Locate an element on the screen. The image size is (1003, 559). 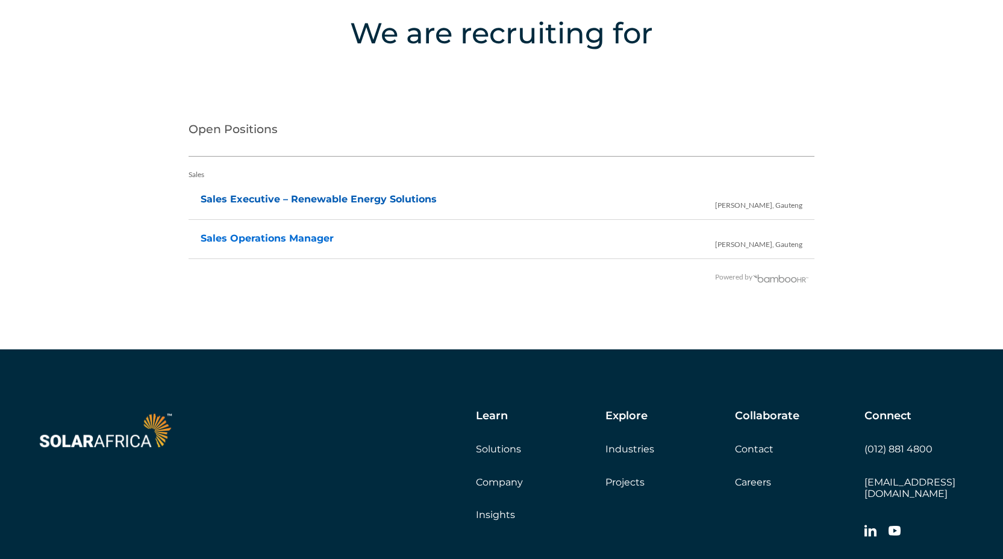
a: Solutions is located at coordinates (498, 449).